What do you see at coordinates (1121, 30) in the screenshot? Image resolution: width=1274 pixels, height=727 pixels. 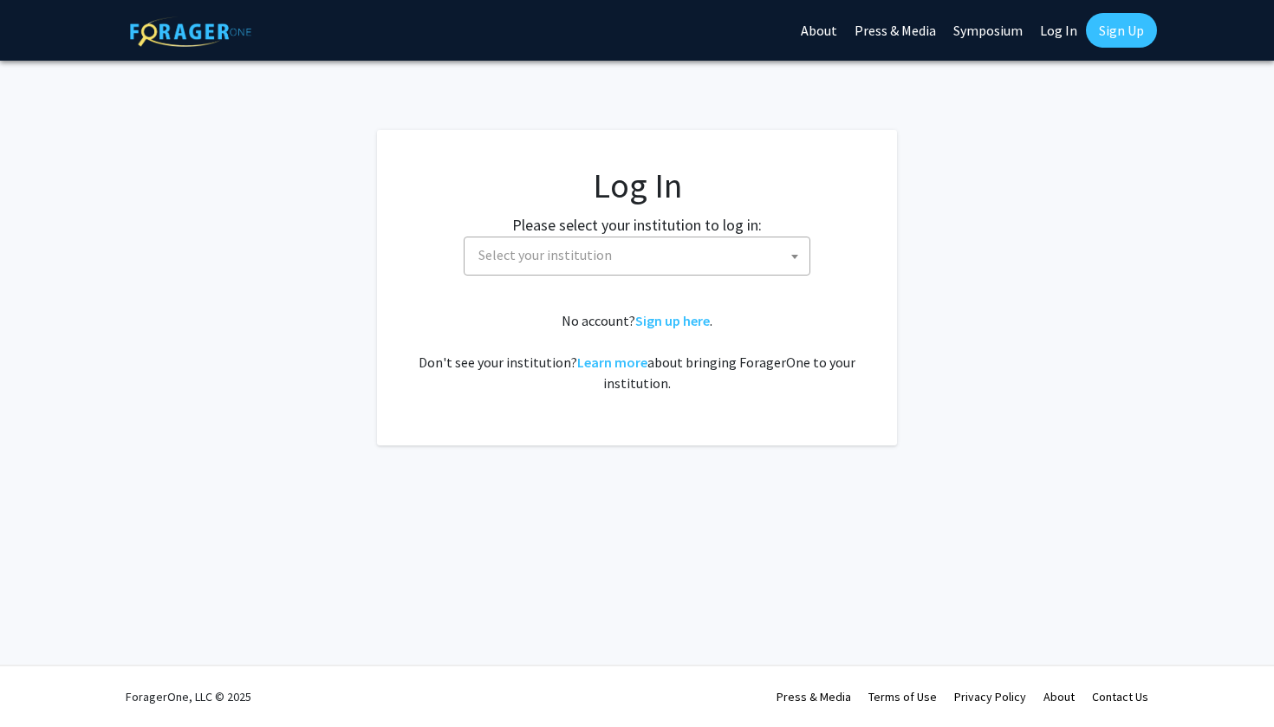 I see `a: Sign Up` at bounding box center [1121, 30].